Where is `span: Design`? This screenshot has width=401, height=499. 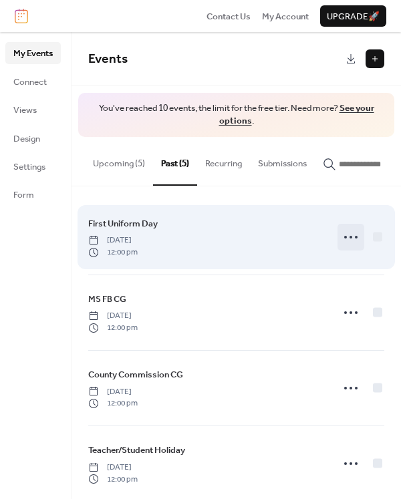 span: Design is located at coordinates (27, 139).